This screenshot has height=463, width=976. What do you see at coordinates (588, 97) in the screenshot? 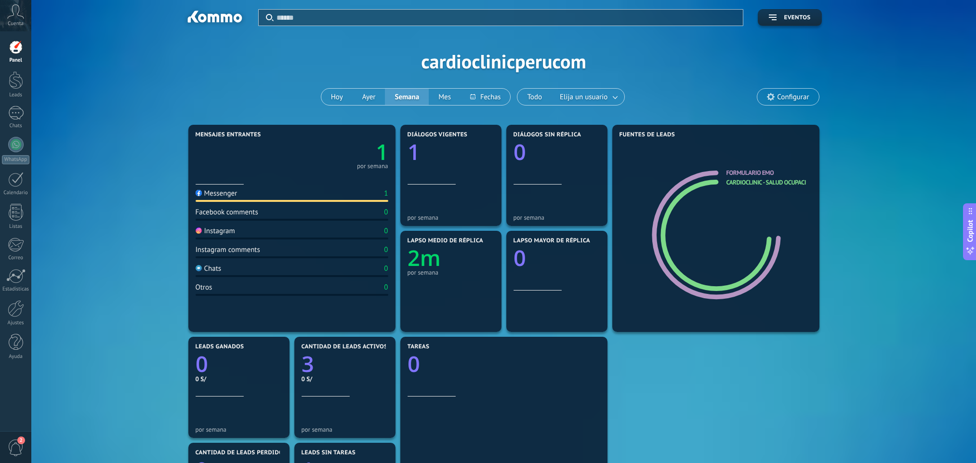
I see `button: Elija un usuario` at bounding box center [588, 97].